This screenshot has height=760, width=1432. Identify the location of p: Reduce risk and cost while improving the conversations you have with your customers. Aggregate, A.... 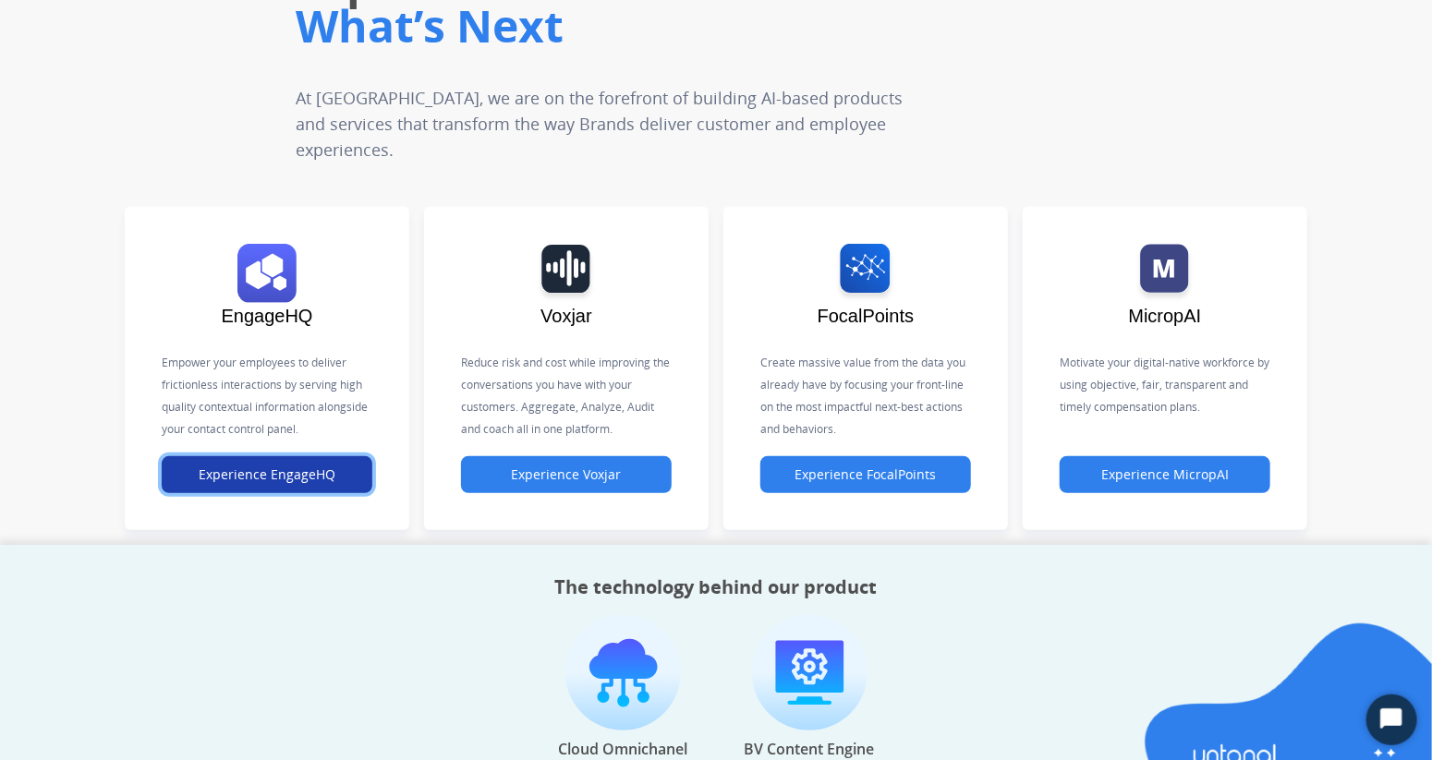
(566, 396).